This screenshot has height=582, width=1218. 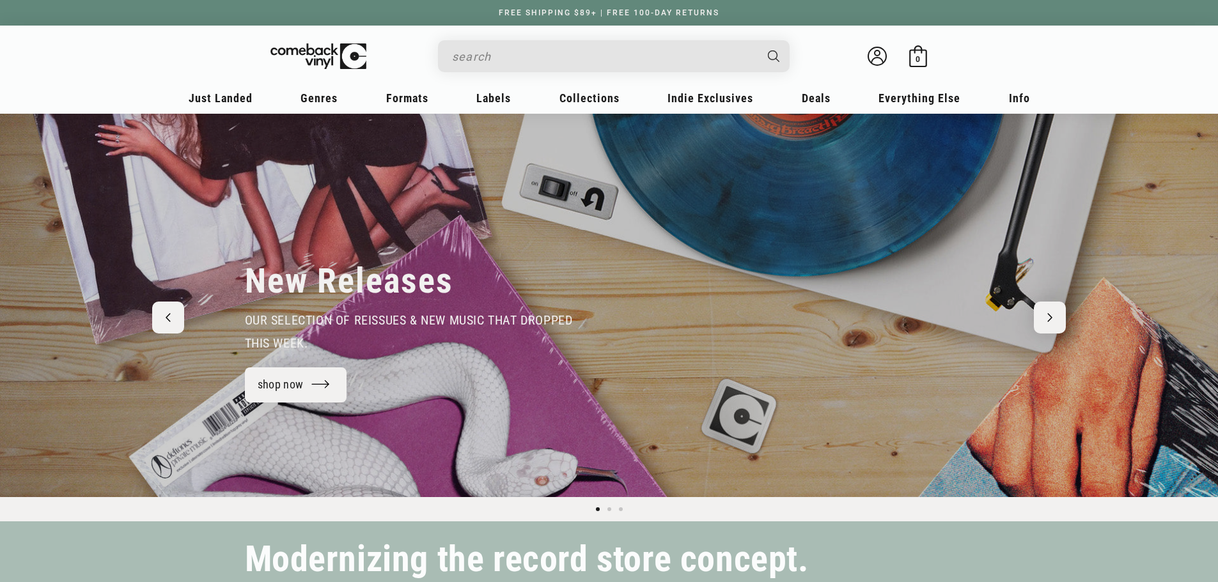 I want to click on span: Info, so click(x=1019, y=98).